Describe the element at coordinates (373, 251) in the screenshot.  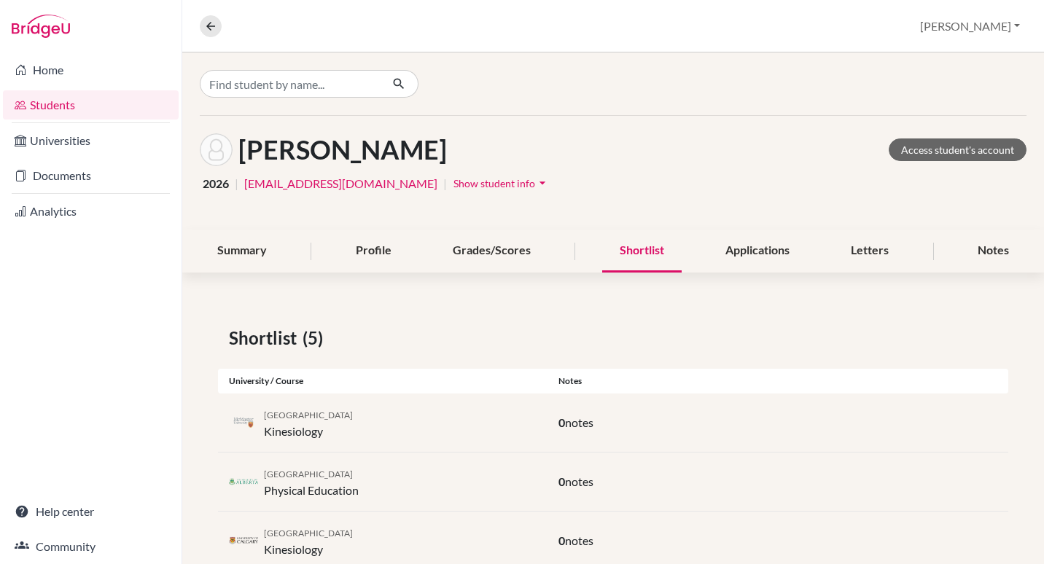
I see `div: Profile` at that location.